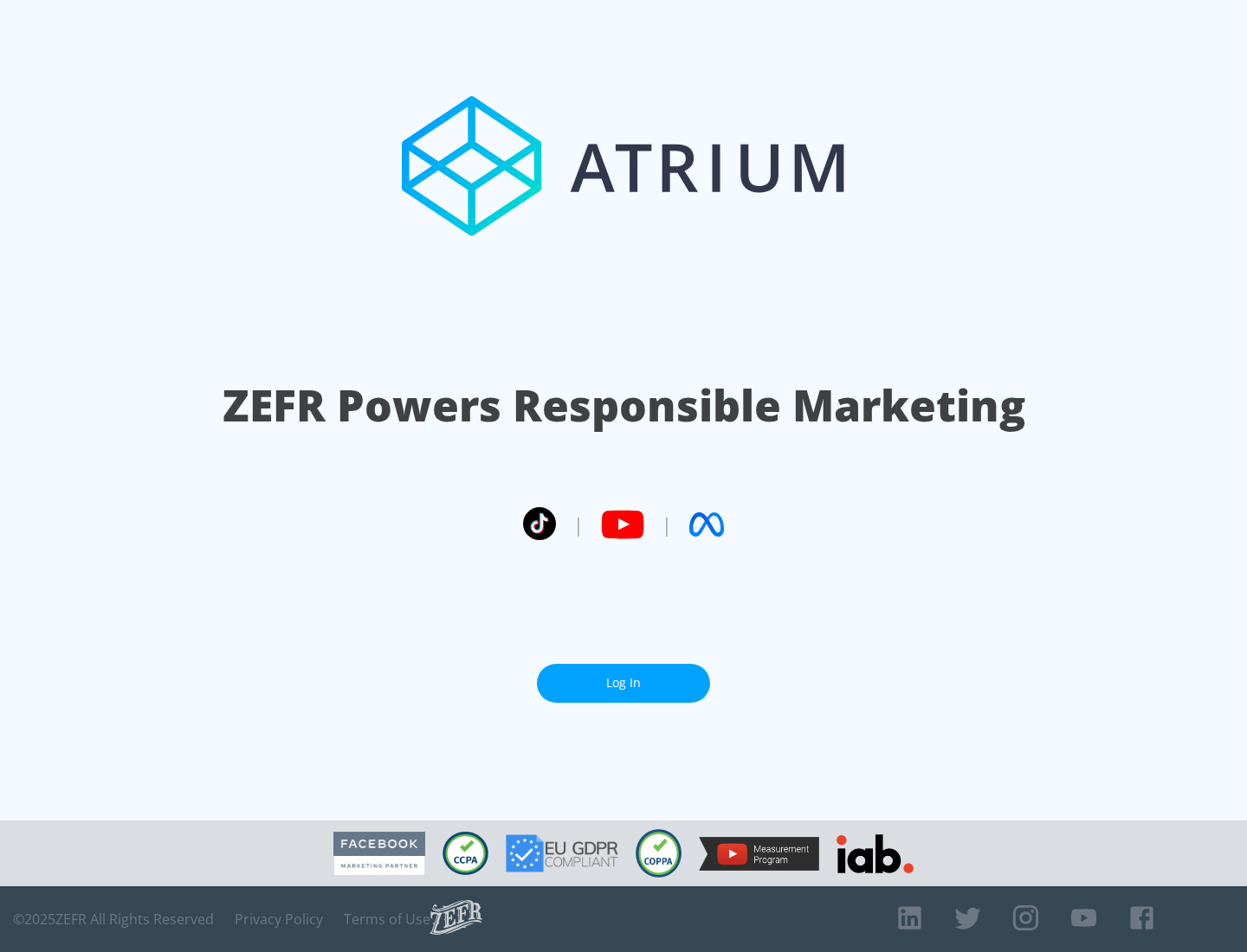 The image size is (1247, 952). Describe the element at coordinates (387, 919) in the screenshot. I see `a: Terms of Use` at that location.